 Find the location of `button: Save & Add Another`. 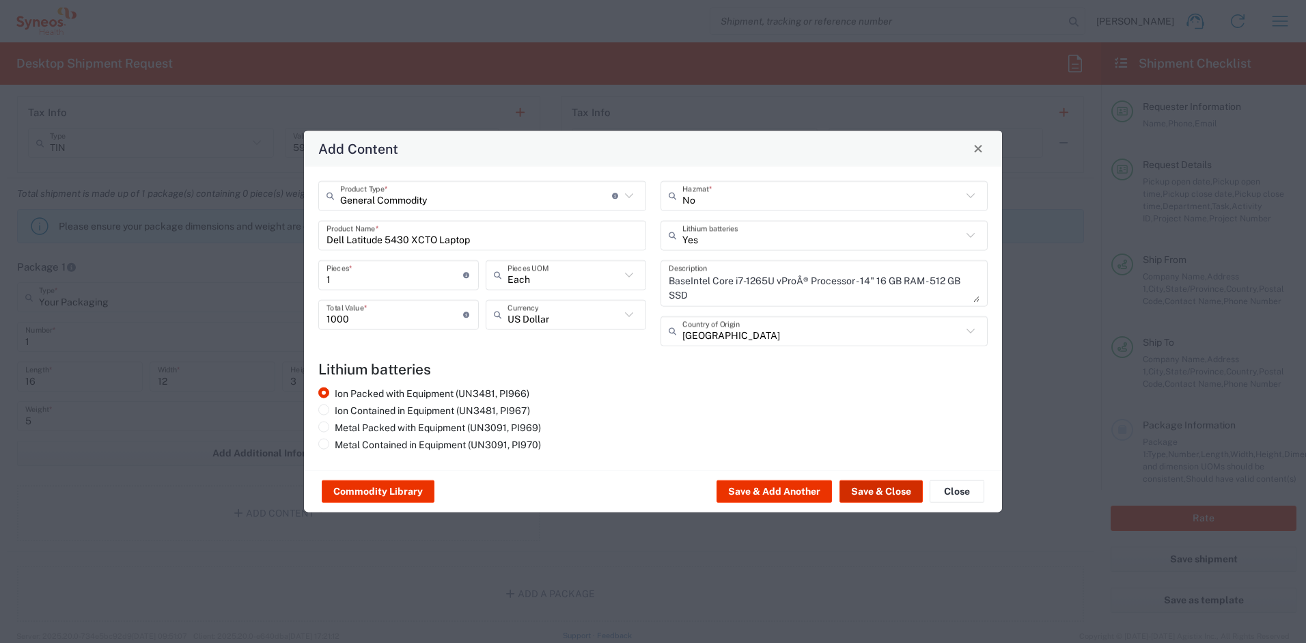

button: Save & Add Another is located at coordinates (774, 491).